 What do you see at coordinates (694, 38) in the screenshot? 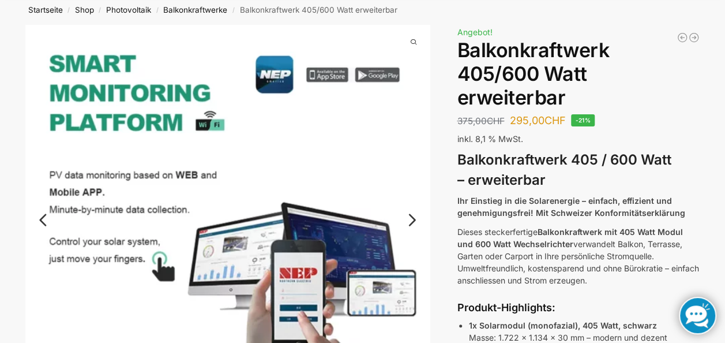
I see `a: 890/600 Watt Solarkraftwerk + 2,7 KW Batteriespeicher Genehmigungsfrei` at bounding box center [694, 38].